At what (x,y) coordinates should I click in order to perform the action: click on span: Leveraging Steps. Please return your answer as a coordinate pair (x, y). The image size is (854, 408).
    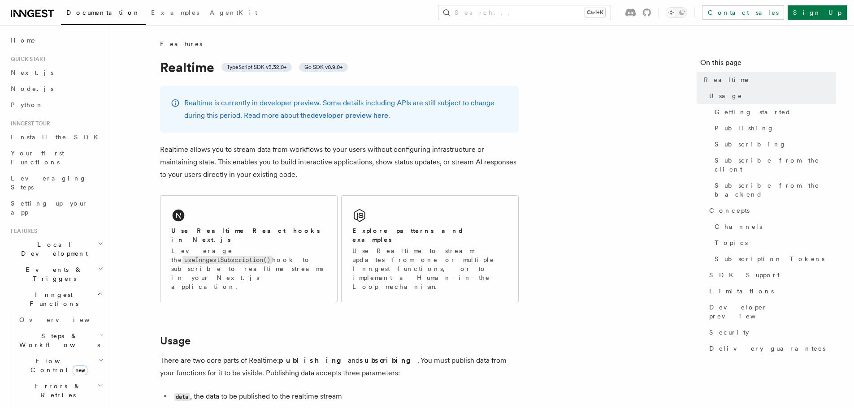
    Looking at the image, I should click on (48, 183).